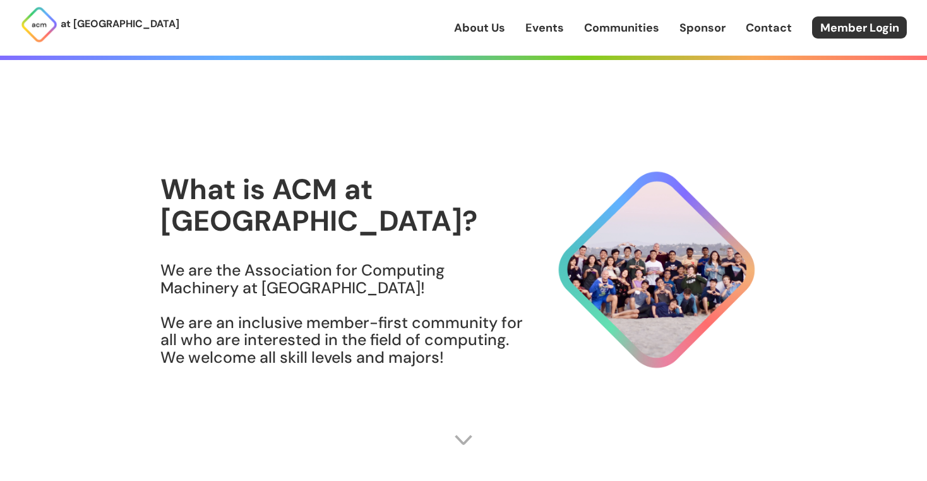 The width and height of the screenshot is (927, 481). Describe the element at coordinates (622, 28) in the screenshot. I see `a: Communities` at that location.